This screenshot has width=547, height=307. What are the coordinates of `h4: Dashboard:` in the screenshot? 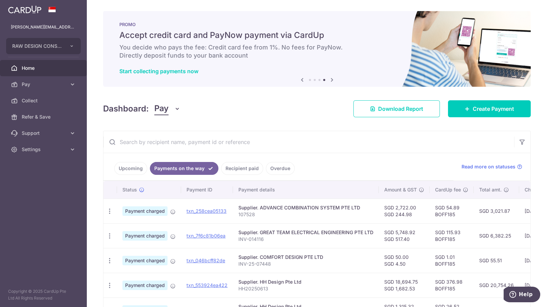 It's located at (126, 109).